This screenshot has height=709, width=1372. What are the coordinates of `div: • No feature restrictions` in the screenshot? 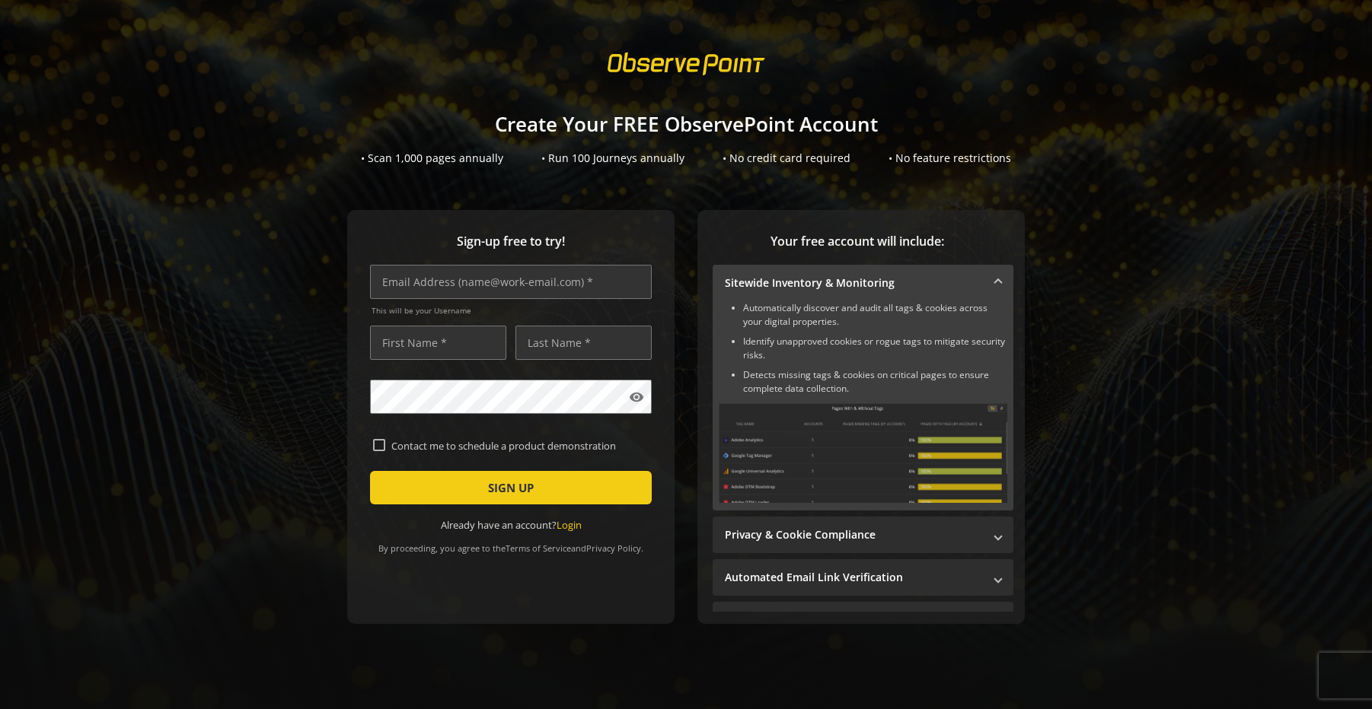 It's located at (949, 158).